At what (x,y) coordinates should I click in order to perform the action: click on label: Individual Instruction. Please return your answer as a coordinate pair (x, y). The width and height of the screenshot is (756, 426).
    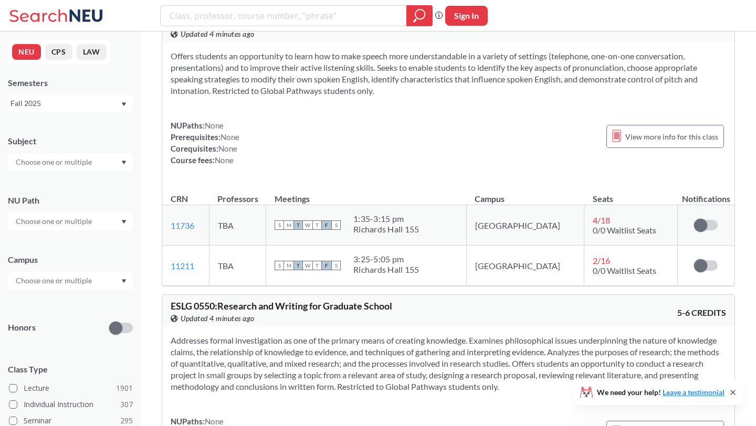
    Looking at the image, I should click on (71, 405).